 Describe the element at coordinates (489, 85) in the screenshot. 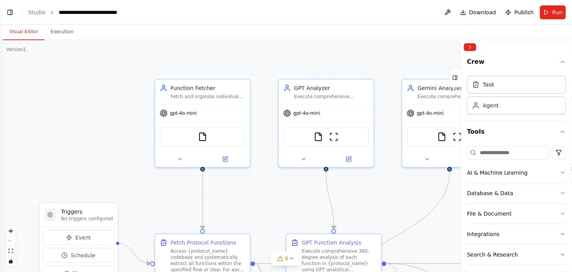

I see `div: Task` at that location.